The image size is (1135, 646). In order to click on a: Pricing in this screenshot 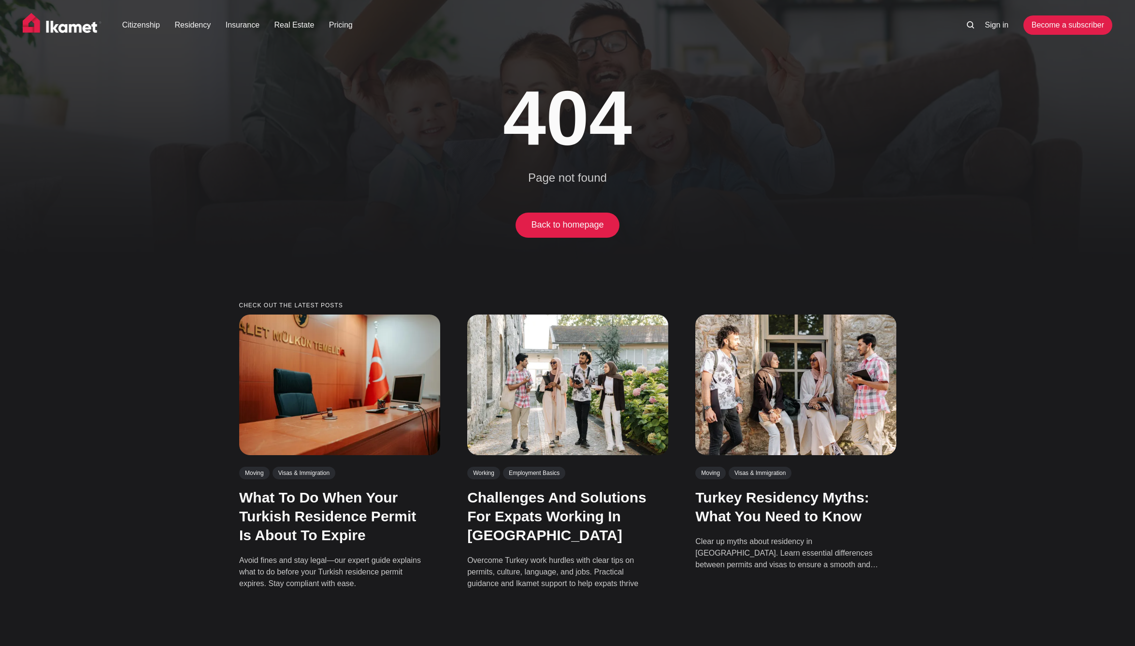, I will do `click(341, 25)`.